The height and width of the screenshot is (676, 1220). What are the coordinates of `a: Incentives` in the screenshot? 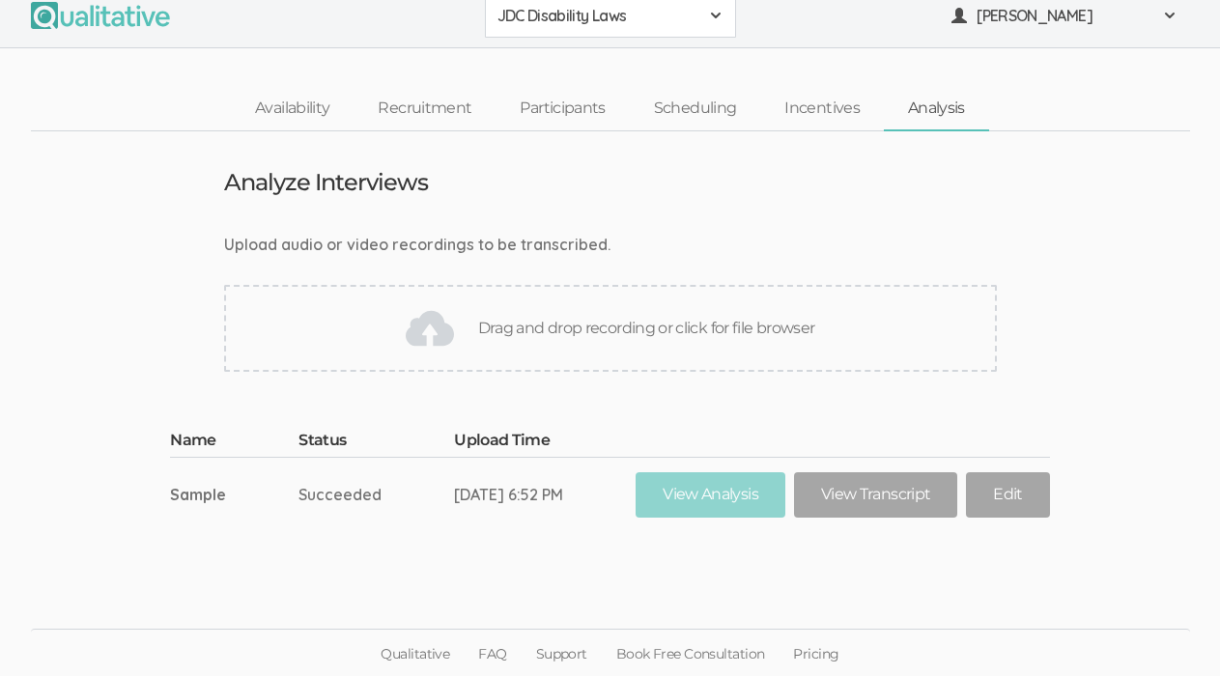 It's located at (822, 108).